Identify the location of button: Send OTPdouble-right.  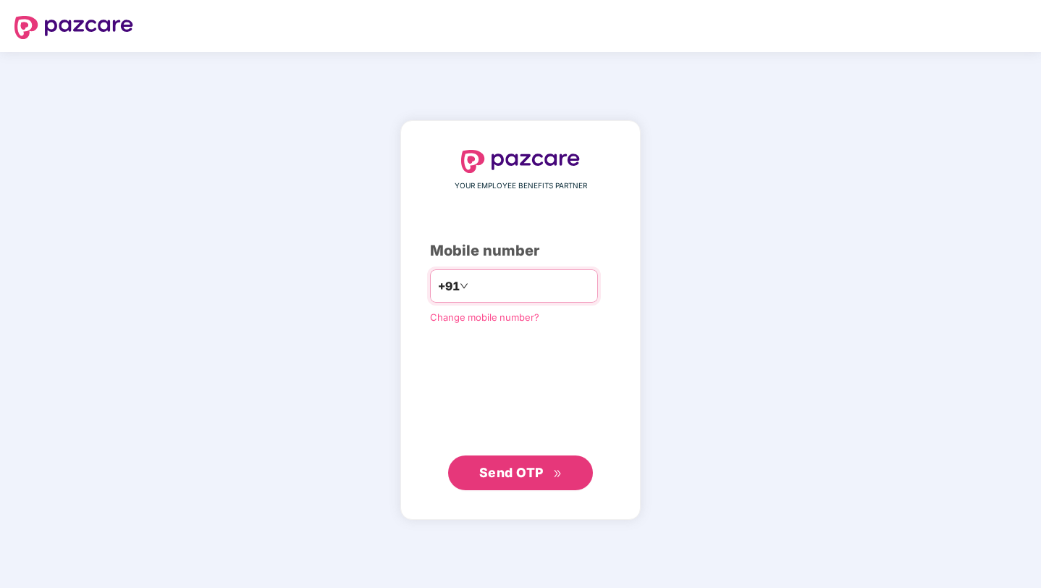
(521, 473).